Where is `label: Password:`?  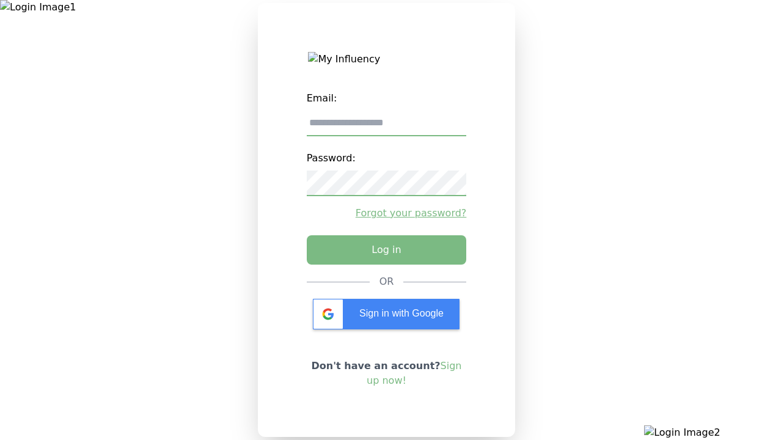
label: Password: is located at coordinates (387, 158).